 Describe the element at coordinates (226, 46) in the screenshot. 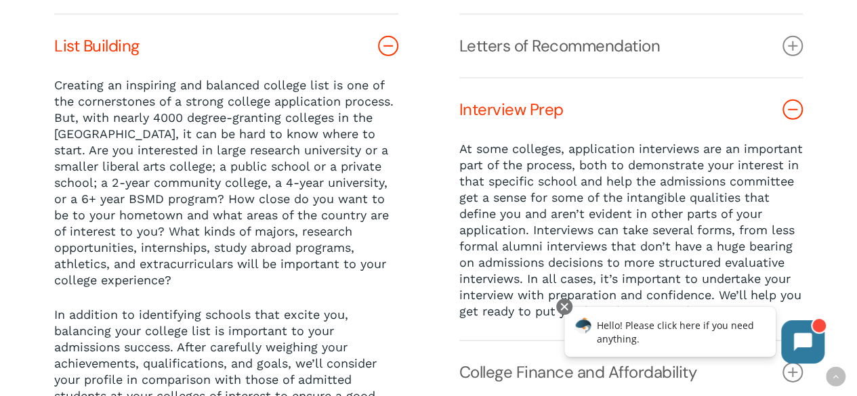

I see `a: List Building` at that location.